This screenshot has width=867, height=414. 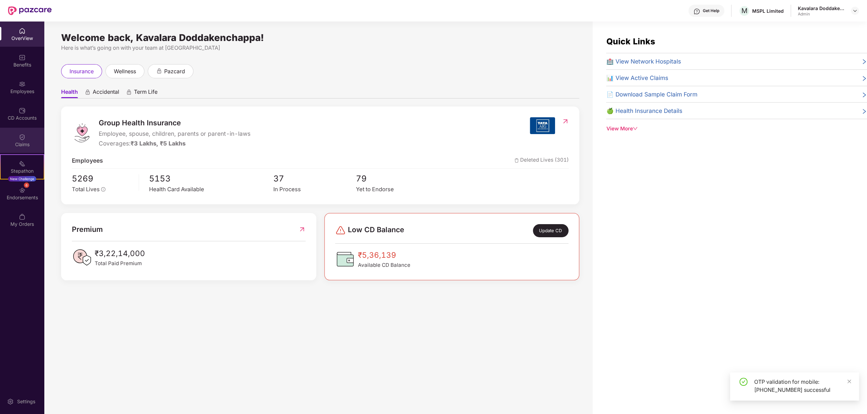 What do you see at coordinates (22, 137) in the screenshot?
I see `img: svg+xml;base64,PHN2ZyBpZD0iQ2xhaW0iIHhtbG5zPSJodHRwOi8vd3d3LnczLm9yZy8yMDAwL3N2ZyIgd2lkdGg9IjIwIi...` at bounding box center [22, 137].